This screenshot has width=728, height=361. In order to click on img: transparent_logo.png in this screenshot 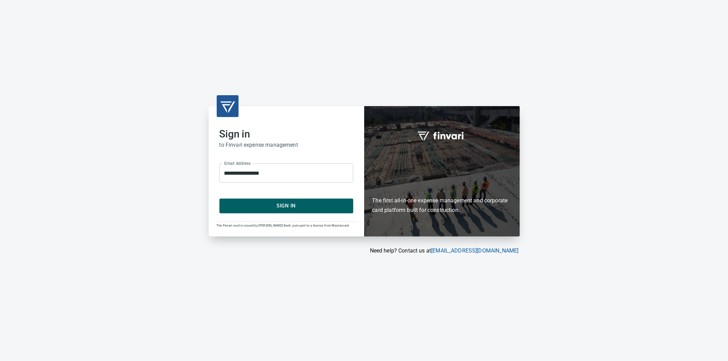, I will do `click(228, 106)`.